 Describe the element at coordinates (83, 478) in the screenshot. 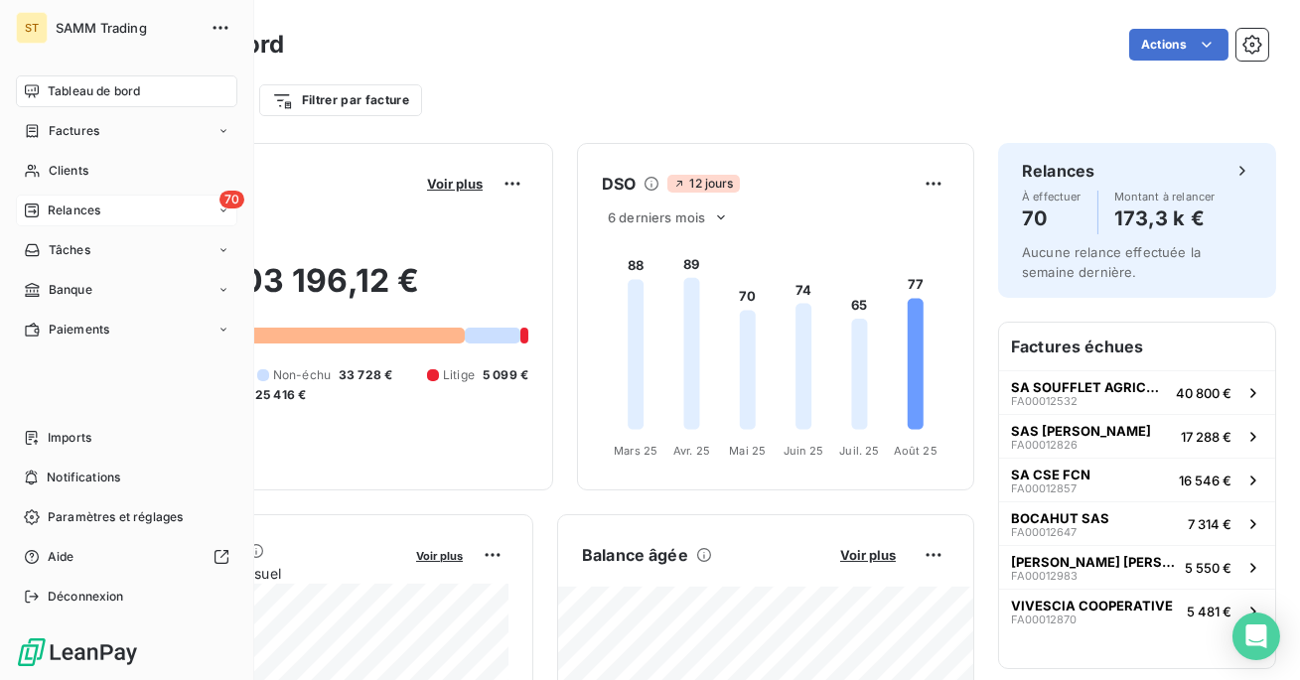

I see `span: Notifications` at that location.